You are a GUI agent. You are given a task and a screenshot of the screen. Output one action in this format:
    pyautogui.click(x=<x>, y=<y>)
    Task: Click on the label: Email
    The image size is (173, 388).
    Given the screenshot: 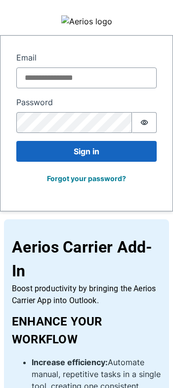 What is the action you would take?
    pyautogui.click(x=87, y=57)
    